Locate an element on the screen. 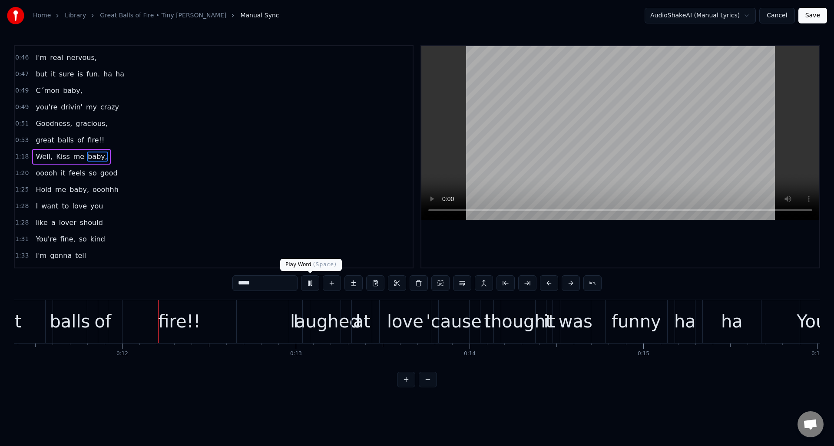 This screenshot has height=446, width=834. span: gonna is located at coordinates (61, 255).